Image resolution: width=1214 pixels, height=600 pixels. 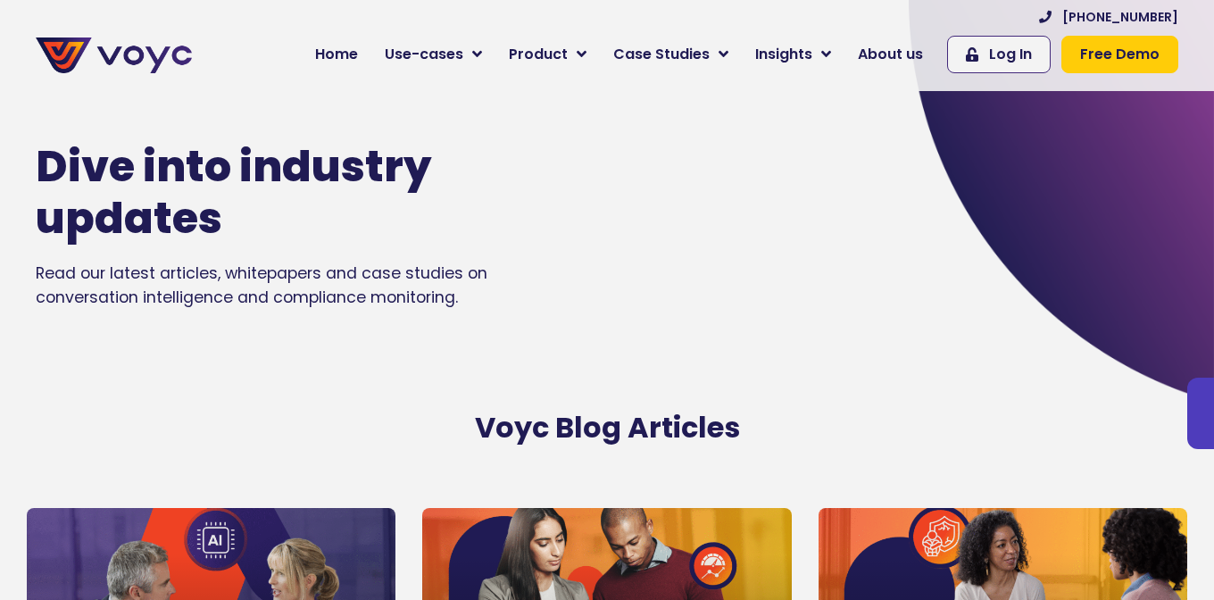 What do you see at coordinates (999, 54) in the screenshot?
I see `a: Log In` at bounding box center [999, 54].